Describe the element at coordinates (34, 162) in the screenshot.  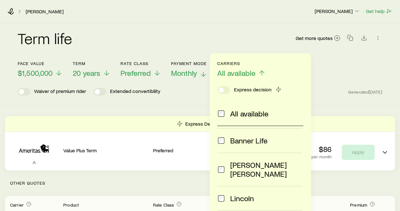
I see `p: A` at that location.